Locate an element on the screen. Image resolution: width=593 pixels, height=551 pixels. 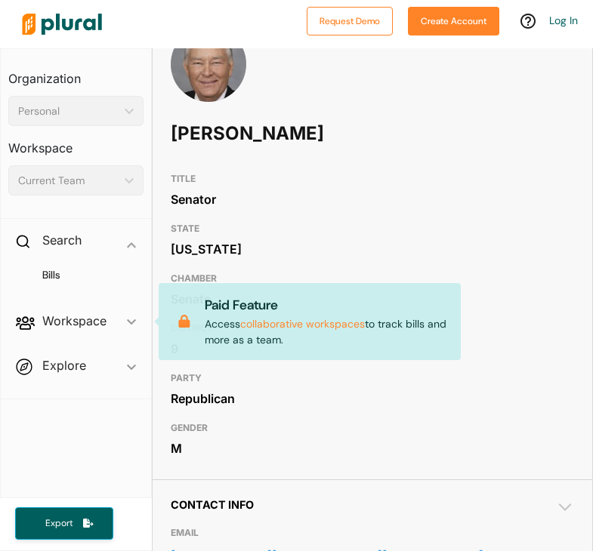
h3: GENDER is located at coordinates (372, 428).